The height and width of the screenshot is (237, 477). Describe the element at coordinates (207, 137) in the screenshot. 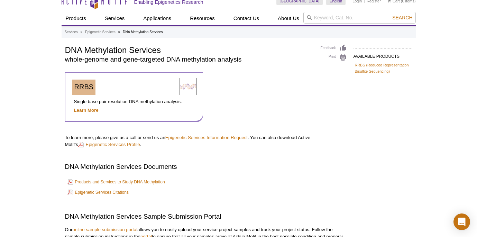

I see `a: Epigenetic Services Information Request` at that location.